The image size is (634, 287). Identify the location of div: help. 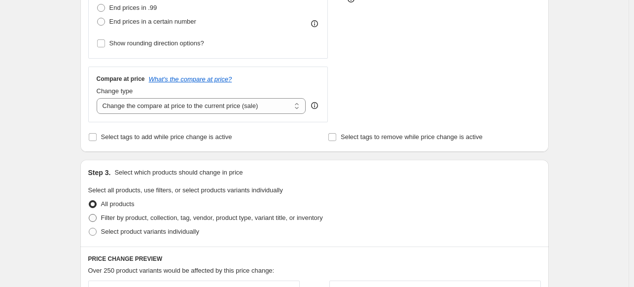
(315, 106).